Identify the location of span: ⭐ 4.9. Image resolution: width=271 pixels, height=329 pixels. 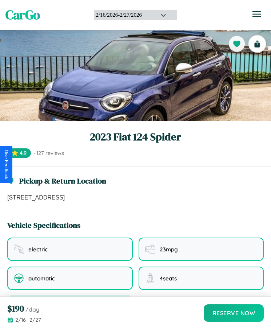
(19, 153).